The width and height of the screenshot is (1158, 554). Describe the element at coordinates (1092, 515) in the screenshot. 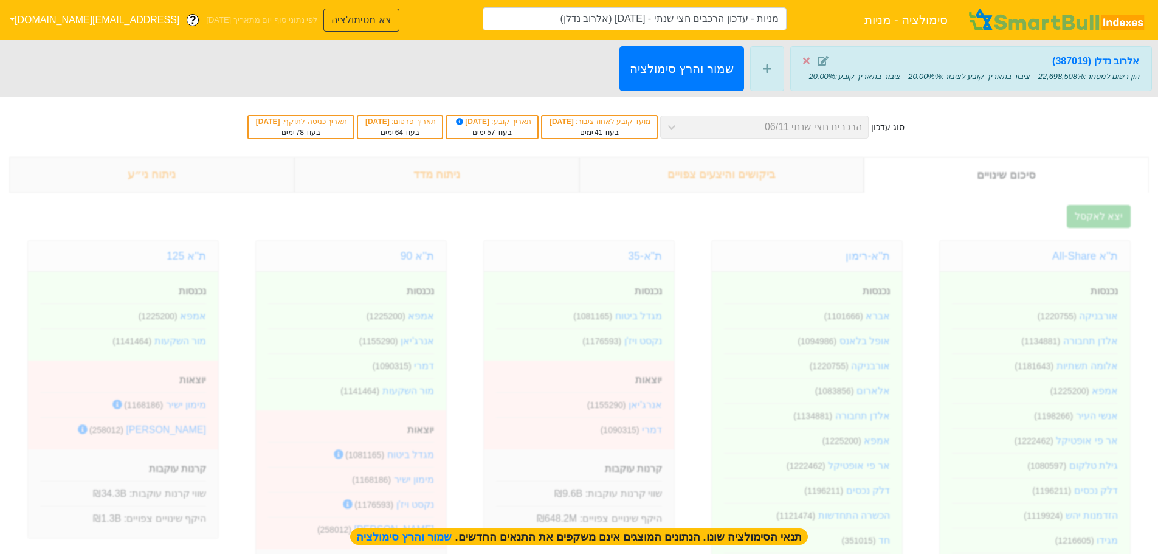

I see `a: הזדמנות יהש` at that location.